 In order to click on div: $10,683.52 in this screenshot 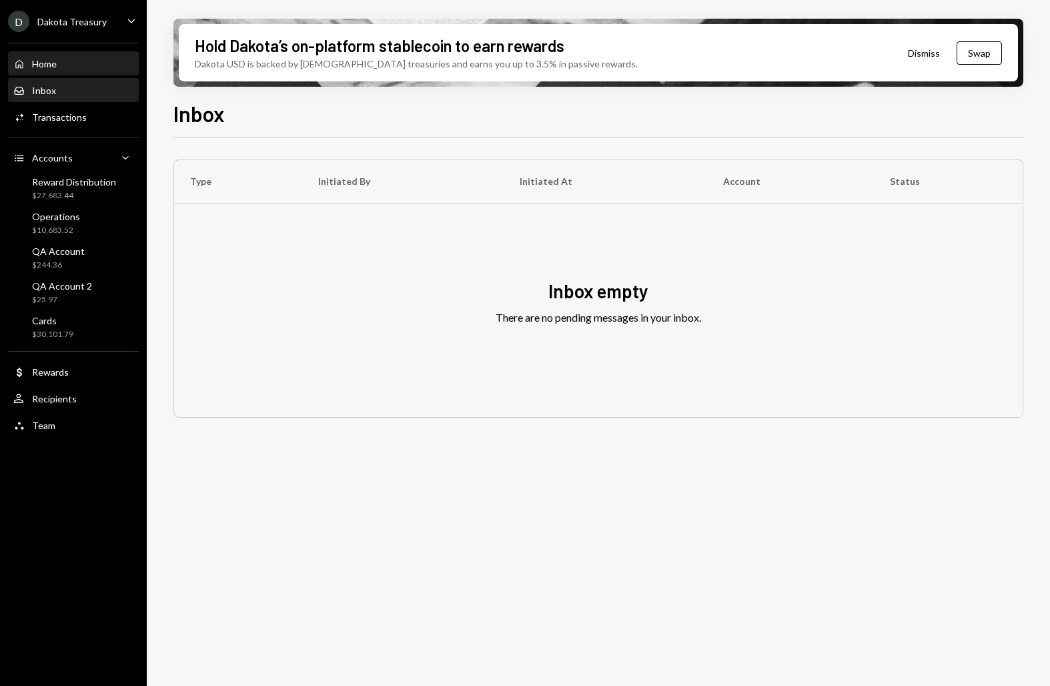, I will do `click(56, 230)`.